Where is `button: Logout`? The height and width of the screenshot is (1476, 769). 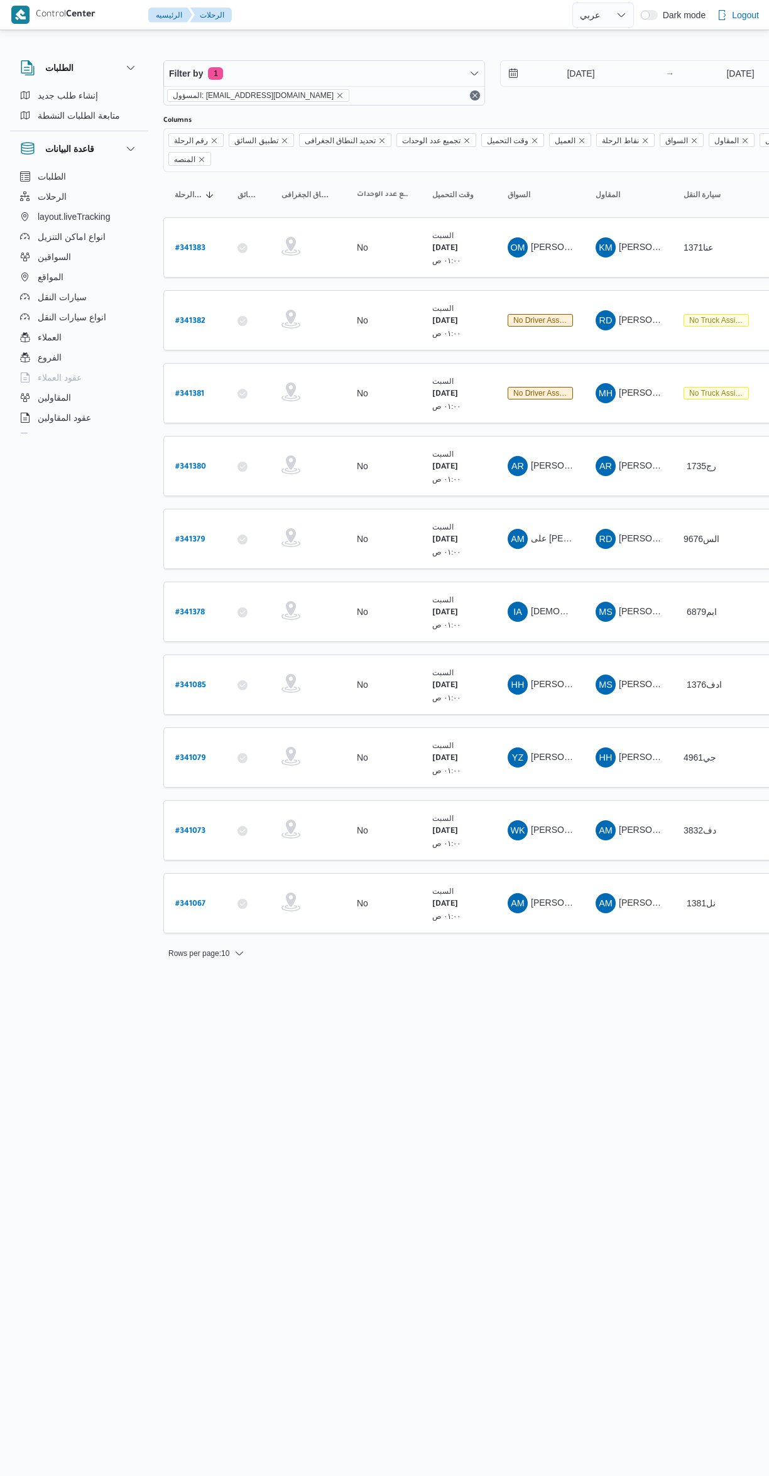
button: Logout is located at coordinates (737, 15).